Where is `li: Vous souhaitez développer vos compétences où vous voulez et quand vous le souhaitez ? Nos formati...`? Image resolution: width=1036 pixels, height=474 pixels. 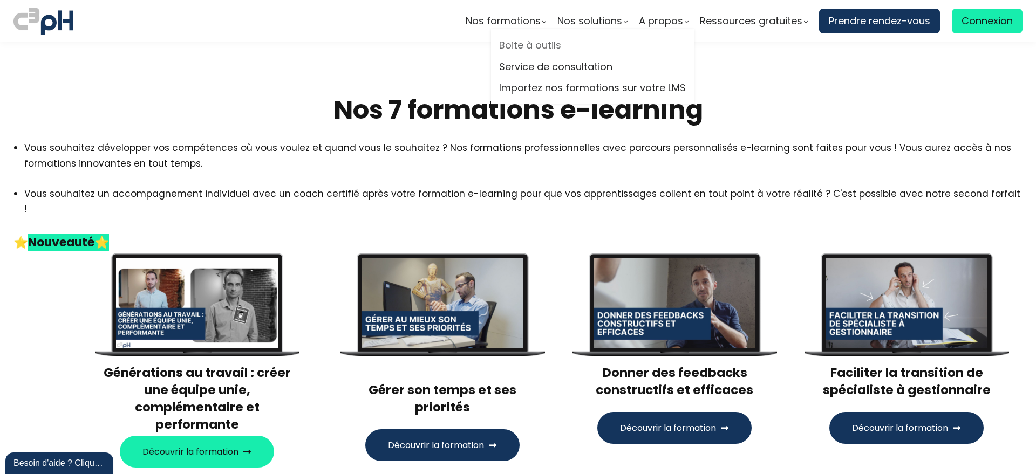 li: Vous souhaitez développer vos compétences où vous voulez et quand vous le souhaitez ? Nos formati... is located at coordinates (523, 155).